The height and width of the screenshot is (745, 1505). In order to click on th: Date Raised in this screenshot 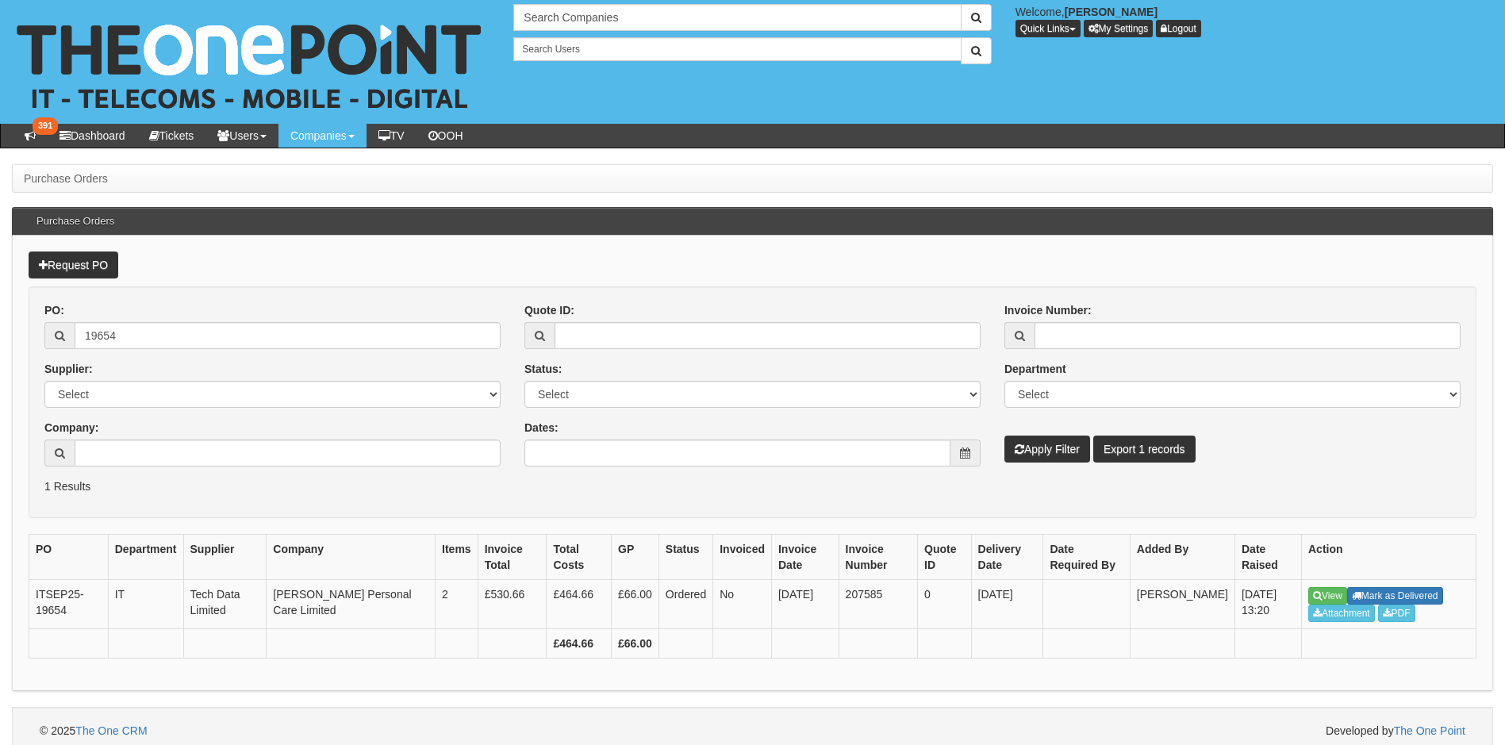, I will do `click(1269, 557)`.